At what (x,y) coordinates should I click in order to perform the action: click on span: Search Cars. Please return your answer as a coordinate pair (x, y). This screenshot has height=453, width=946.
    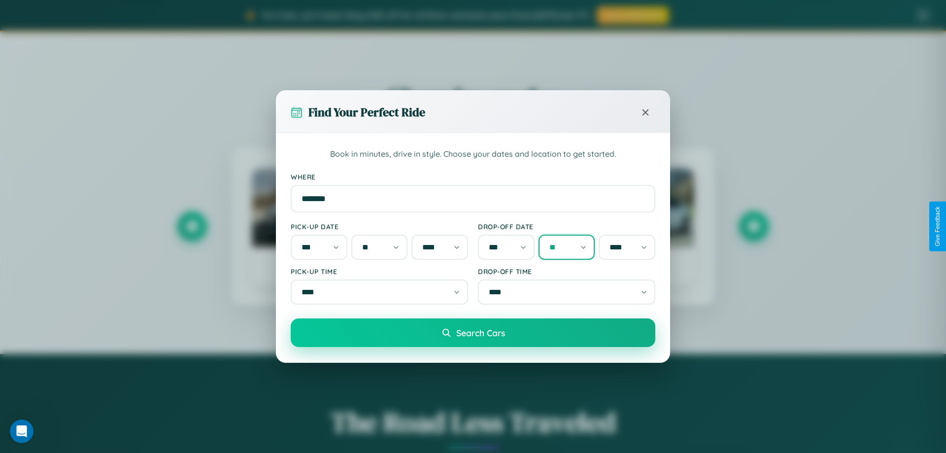
    Looking at the image, I should click on (480, 332).